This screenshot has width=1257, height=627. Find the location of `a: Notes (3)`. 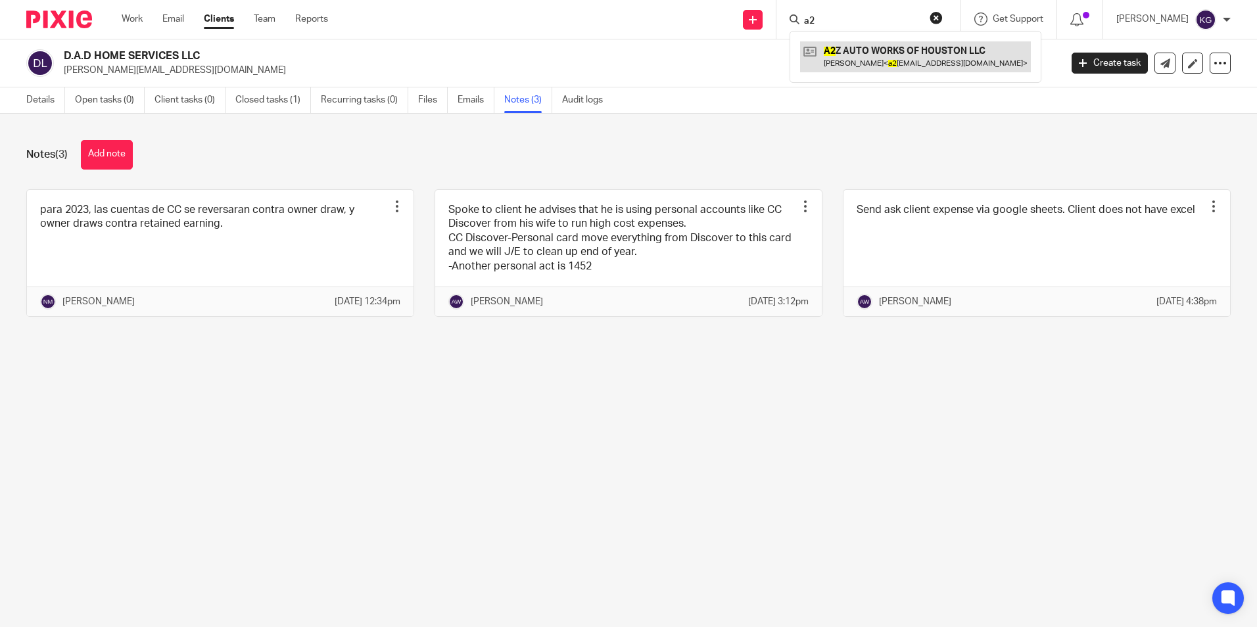

a: Notes (3) is located at coordinates (528, 100).